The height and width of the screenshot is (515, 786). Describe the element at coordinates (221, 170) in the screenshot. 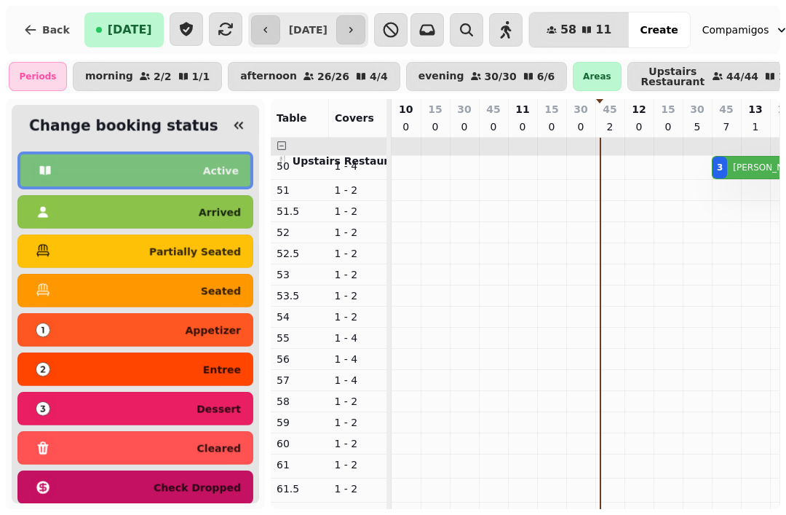

I see `p: active` at that location.